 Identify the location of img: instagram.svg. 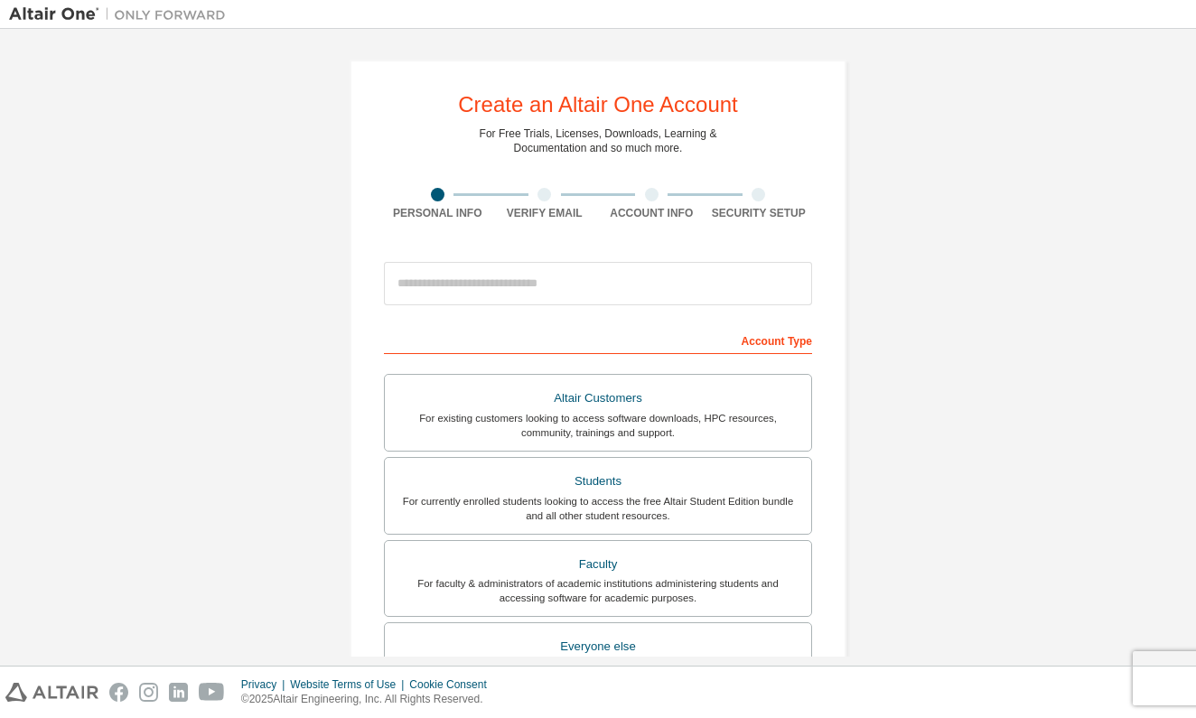
(148, 692).